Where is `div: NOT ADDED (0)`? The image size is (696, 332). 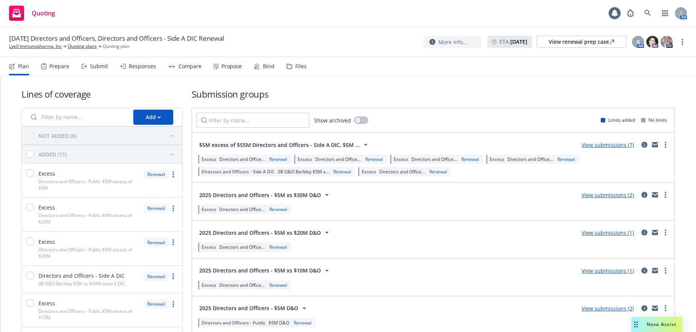
div: NOT ADDED (0) is located at coordinates (57, 136).